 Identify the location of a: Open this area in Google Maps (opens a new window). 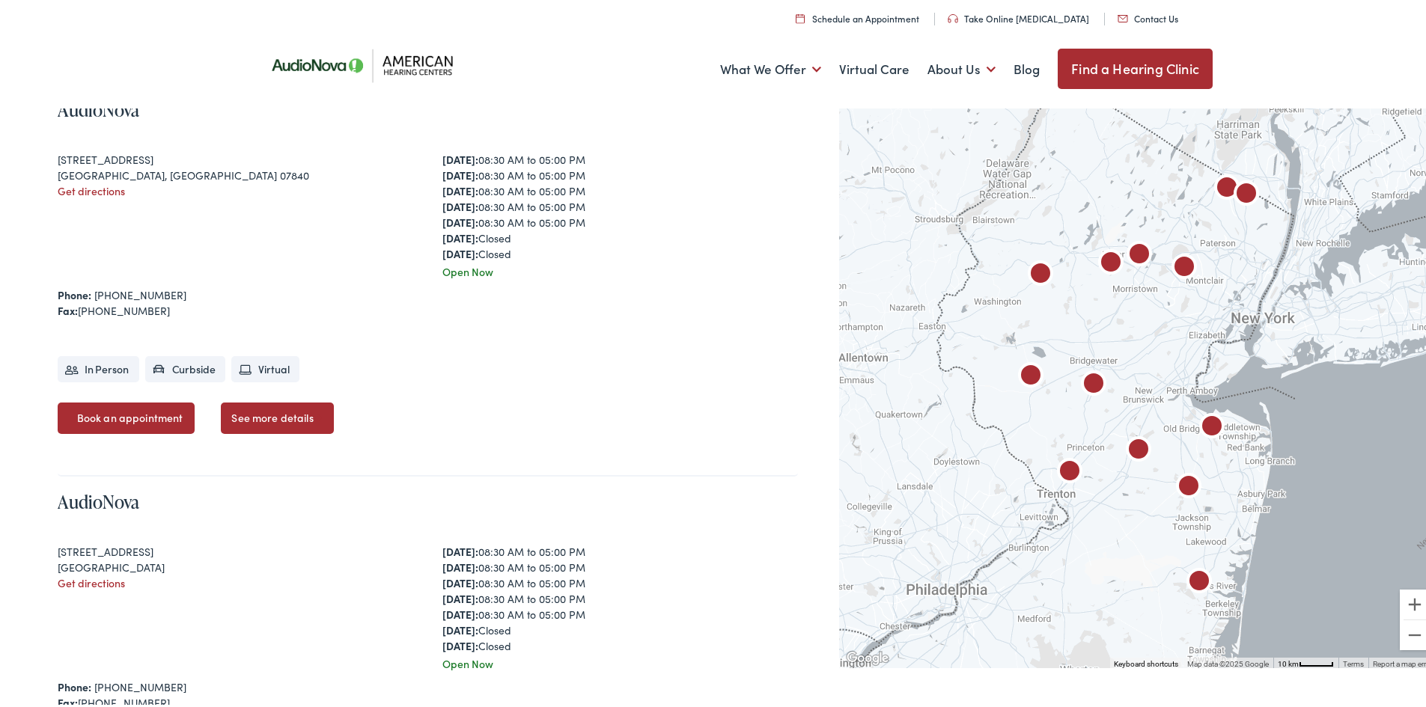
(867, 656).